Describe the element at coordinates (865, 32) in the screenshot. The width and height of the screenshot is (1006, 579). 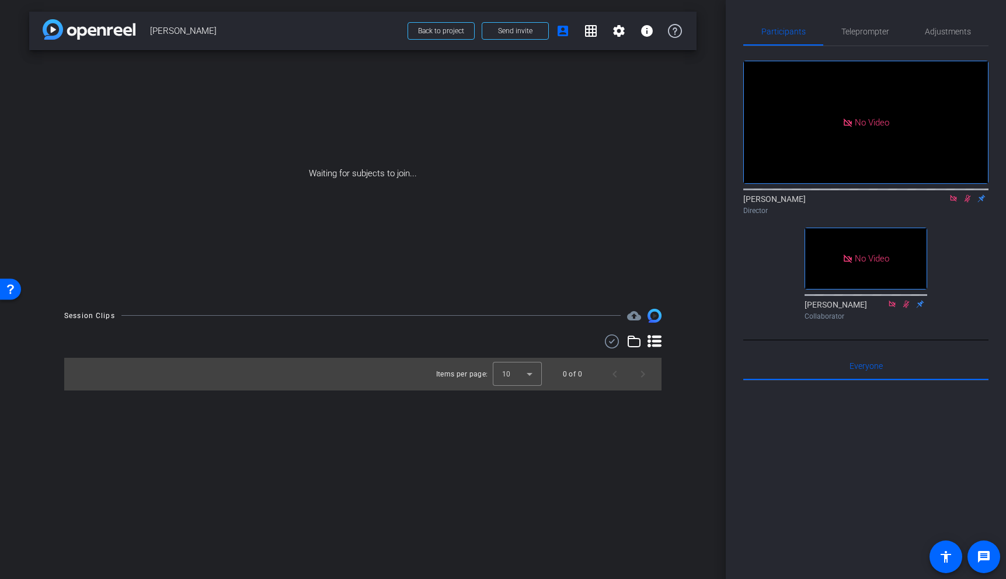
I see `span: Teleprompter` at that location.